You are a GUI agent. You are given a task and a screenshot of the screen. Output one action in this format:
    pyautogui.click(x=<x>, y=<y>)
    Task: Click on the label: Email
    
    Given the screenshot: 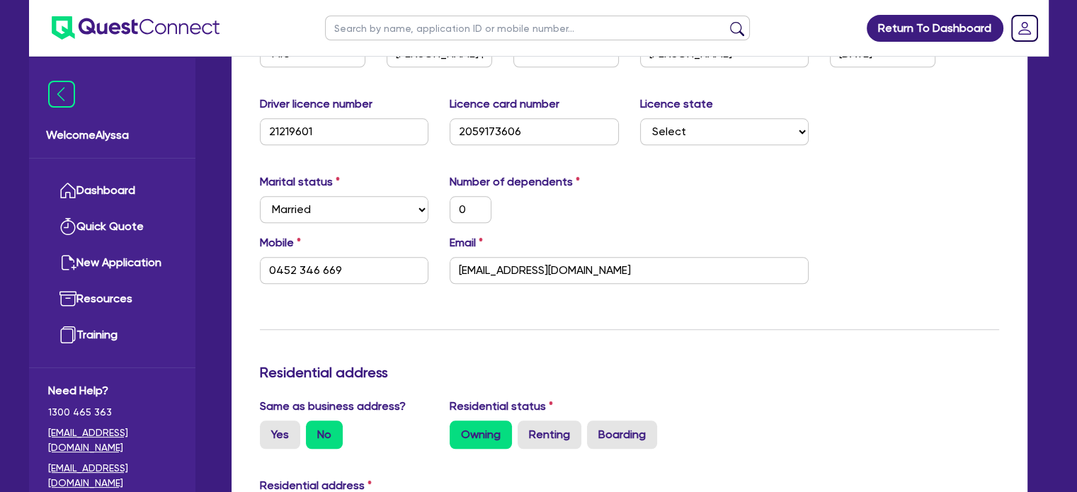 What is the action you would take?
    pyautogui.click(x=466, y=243)
    